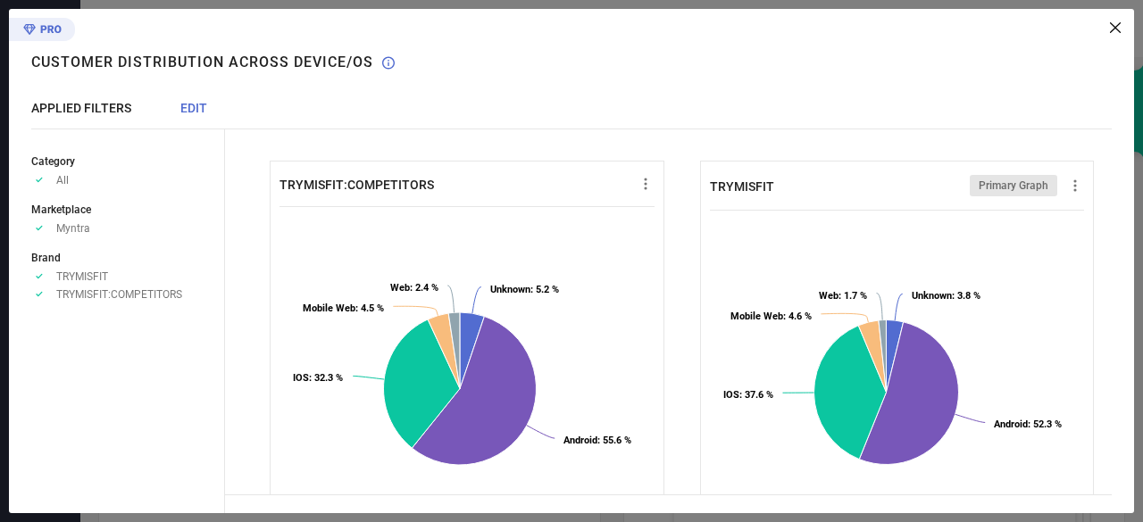 This screenshot has width=1143, height=522. What do you see at coordinates (46, 258) in the screenshot?
I see `span: Brand` at bounding box center [46, 258].